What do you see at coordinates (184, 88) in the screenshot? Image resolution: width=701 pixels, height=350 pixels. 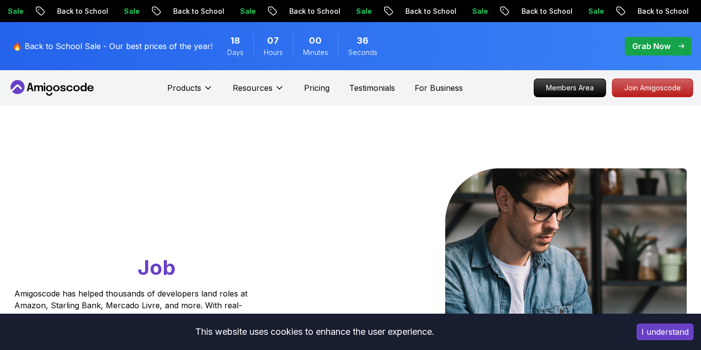 I see `p: Products` at bounding box center [184, 88].